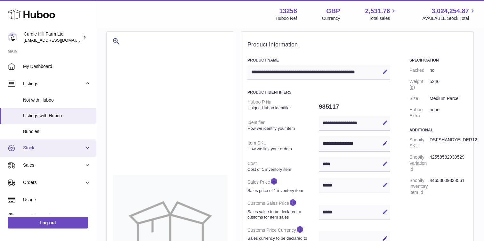 This screenshot has height=241, width=484. What do you see at coordinates (283, 105) in the screenshot?
I see `dt: Huboo P №` at bounding box center [283, 105].